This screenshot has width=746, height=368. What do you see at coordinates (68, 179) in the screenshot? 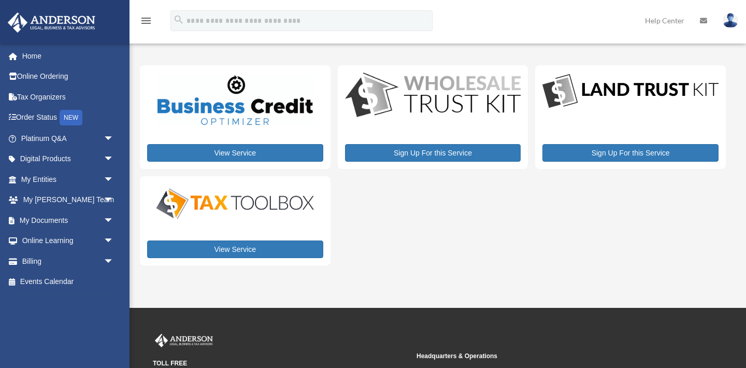
I see `a: My Entitiesarrow_drop_down` at bounding box center [68, 179].